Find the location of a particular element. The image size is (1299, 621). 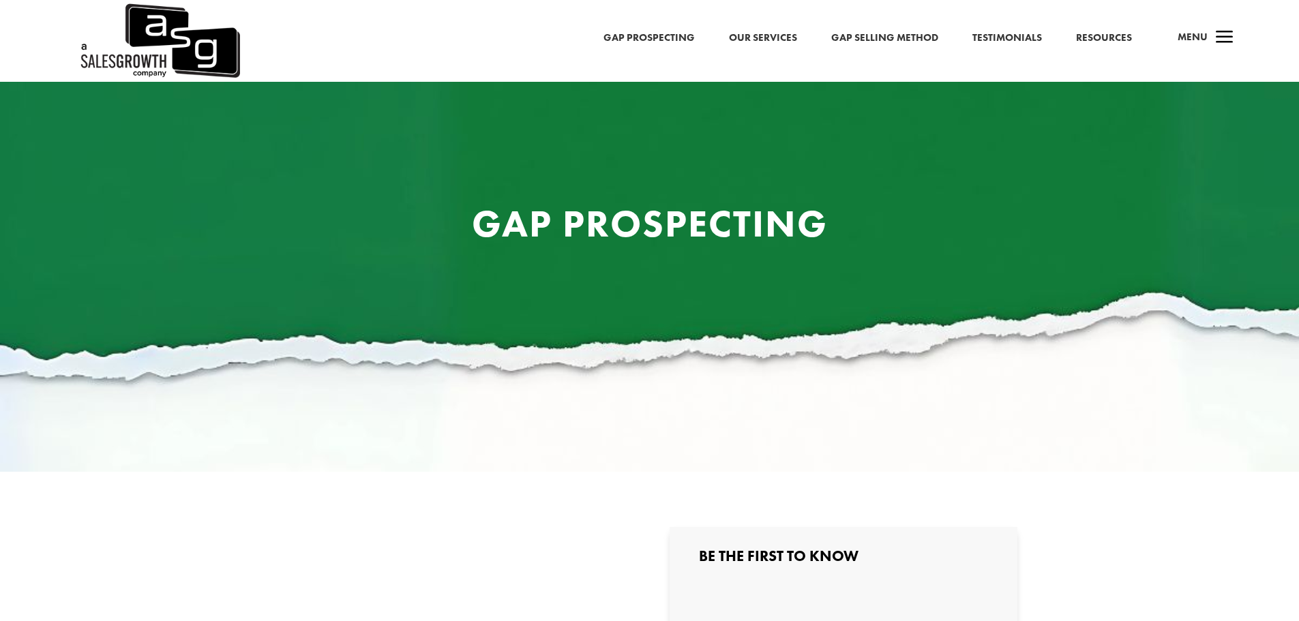

span: a is located at coordinates (1225, 38).